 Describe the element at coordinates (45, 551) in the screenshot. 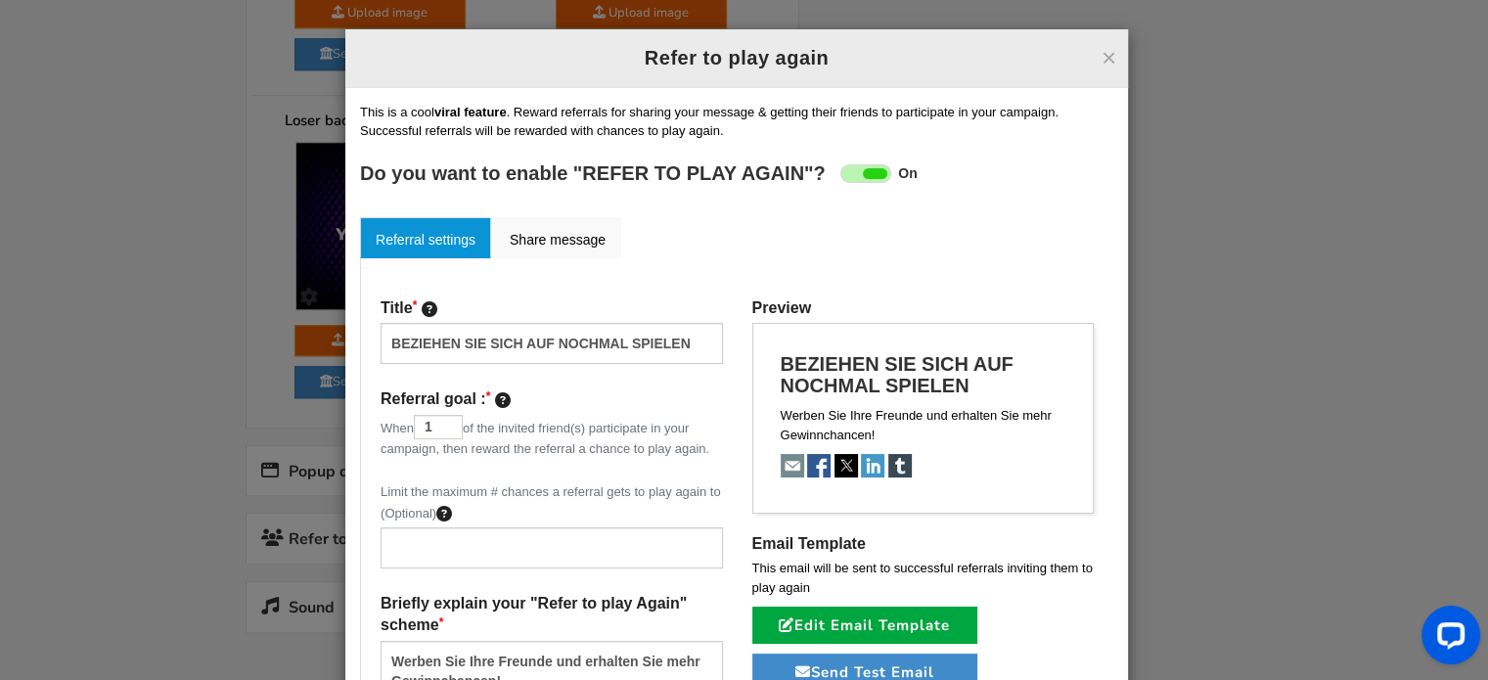

I see `input: I would like to receive updates and marketing emails. We will treat your information with respect...` at that location.